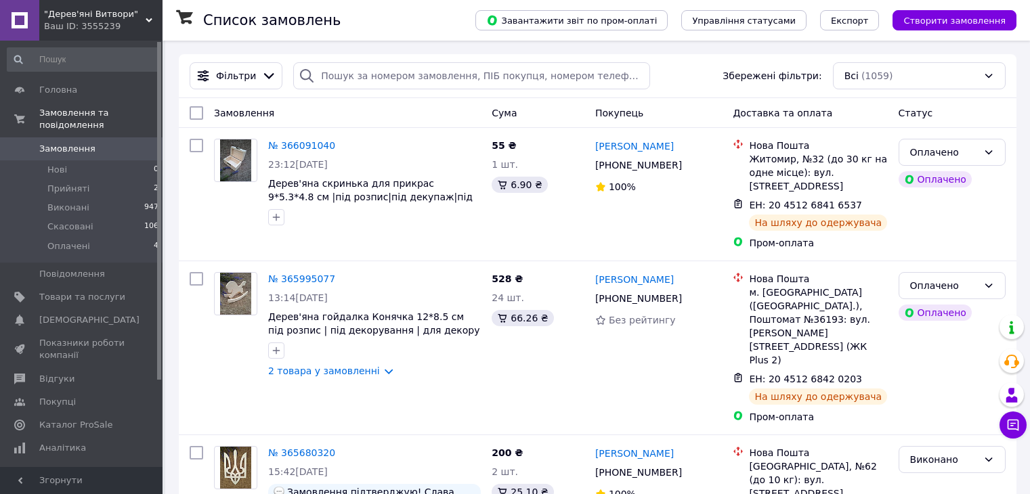  What do you see at coordinates (374, 330) in the screenshot?
I see `span: Дерев'яна гойдалка Конячка 12*8.5 см під розпис | під декорування | для декору під випалювання` at bounding box center [374, 330].